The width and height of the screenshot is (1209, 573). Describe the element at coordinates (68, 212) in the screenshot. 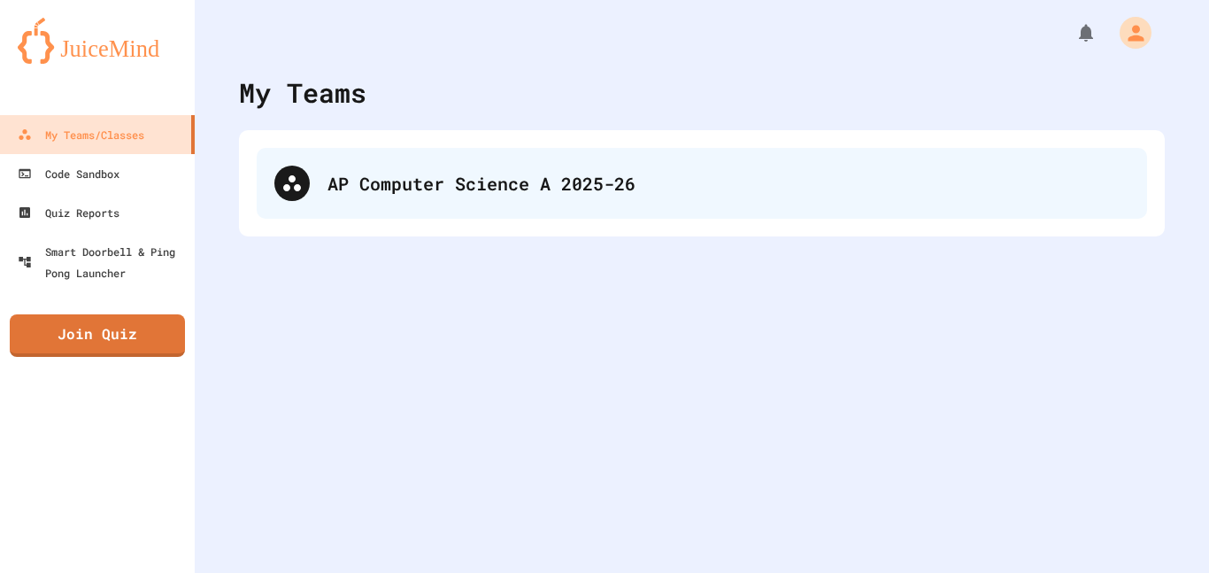

I see `div: Quiz Reports` at that location.